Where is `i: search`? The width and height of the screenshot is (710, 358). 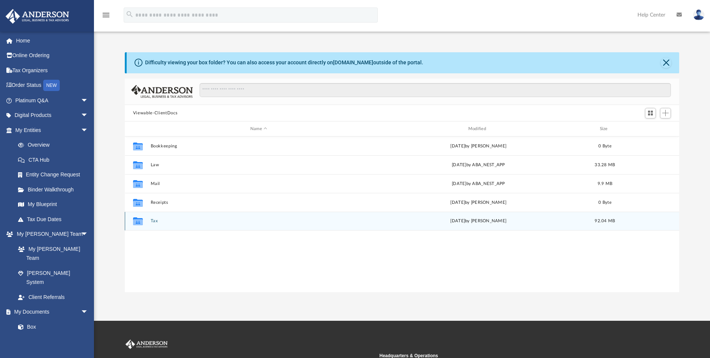 i: search is located at coordinates (130, 14).